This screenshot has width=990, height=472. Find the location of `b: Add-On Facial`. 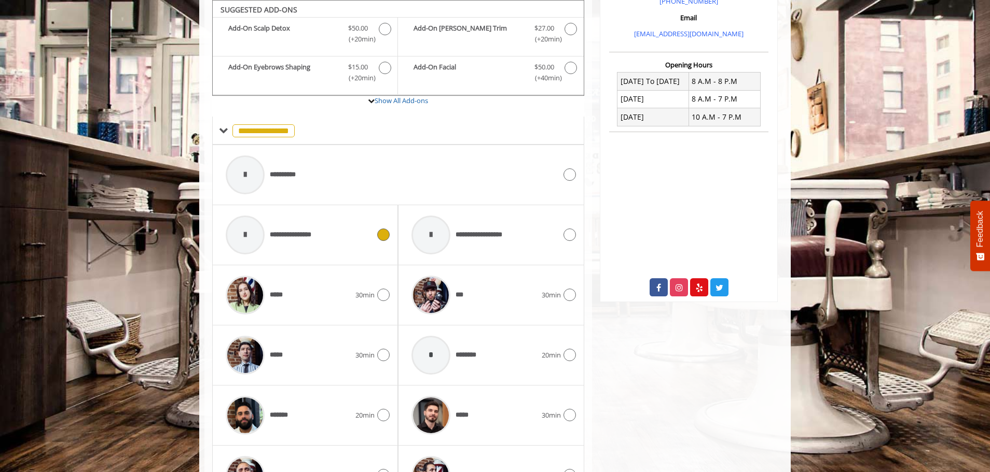

b: Add-On Facial is located at coordinates (468, 73).